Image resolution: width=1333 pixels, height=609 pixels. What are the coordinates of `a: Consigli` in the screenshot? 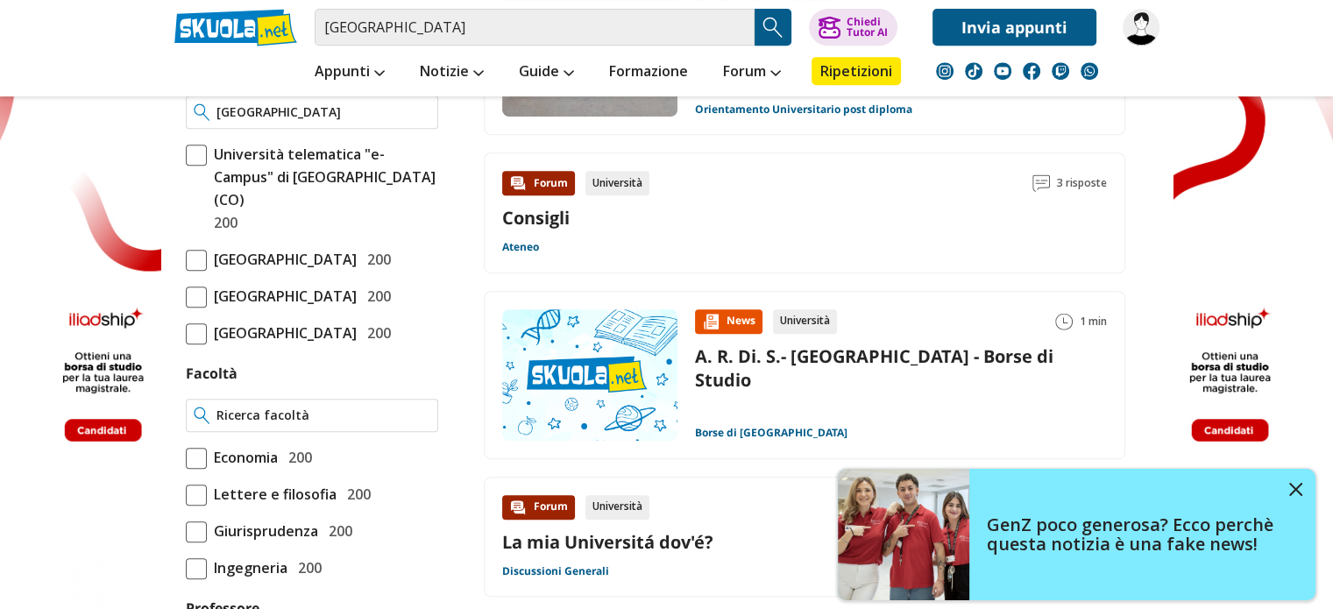 It's located at (535, 217).